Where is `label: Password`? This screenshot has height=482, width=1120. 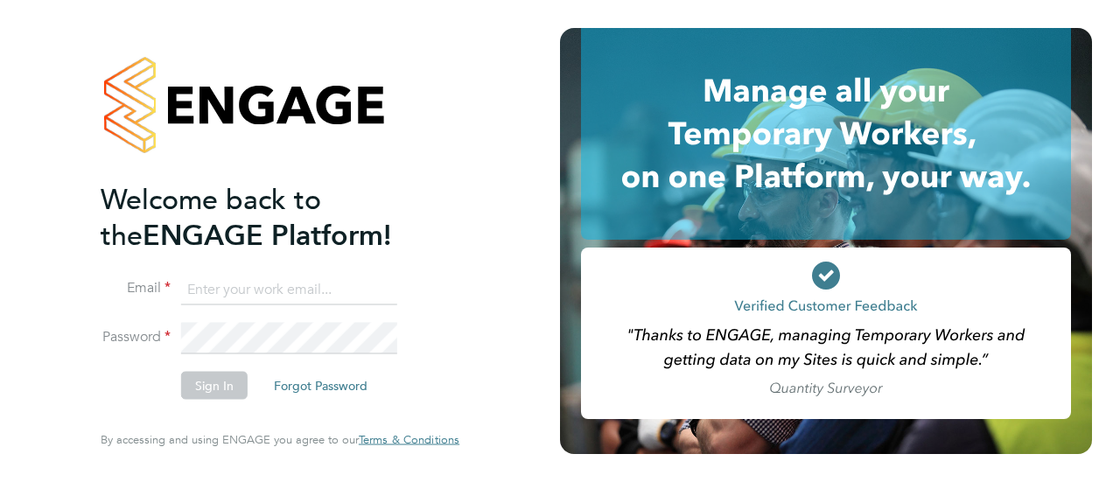 label: Password is located at coordinates (136, 337).